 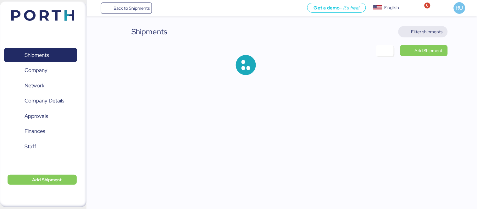 What do you see at coordinates (460, 8) in the screenshot?
I see `span: RU` at bounding box center [460, 8].